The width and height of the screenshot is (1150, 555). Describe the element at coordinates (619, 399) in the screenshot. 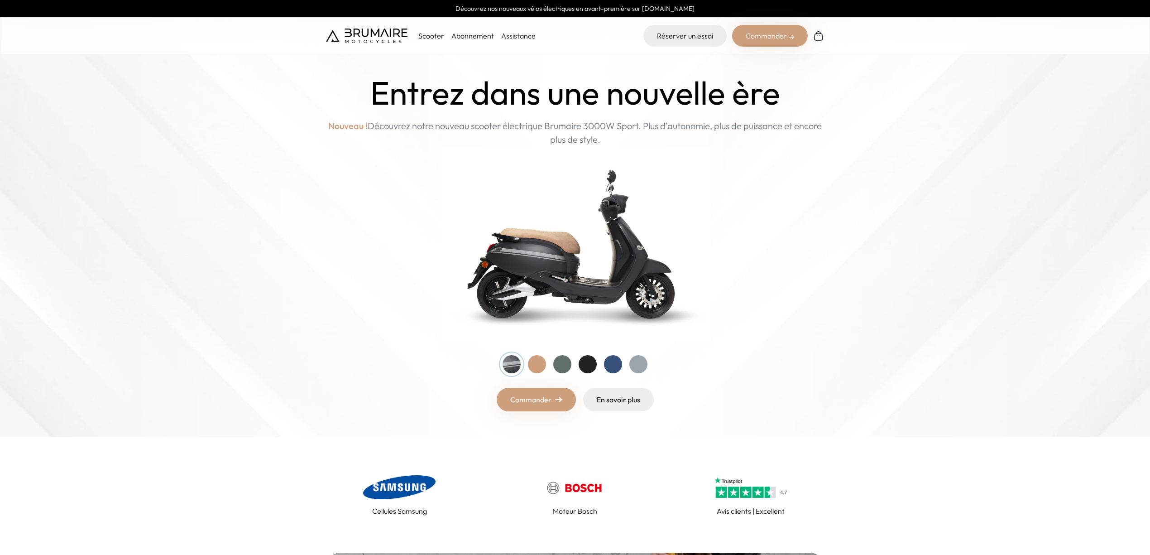

I see `a: En savoir plus` at that location.